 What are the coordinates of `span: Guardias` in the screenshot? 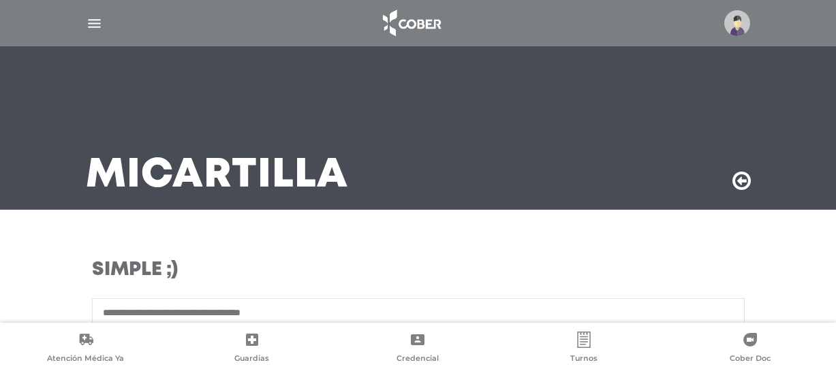 It's located at (251, 360).